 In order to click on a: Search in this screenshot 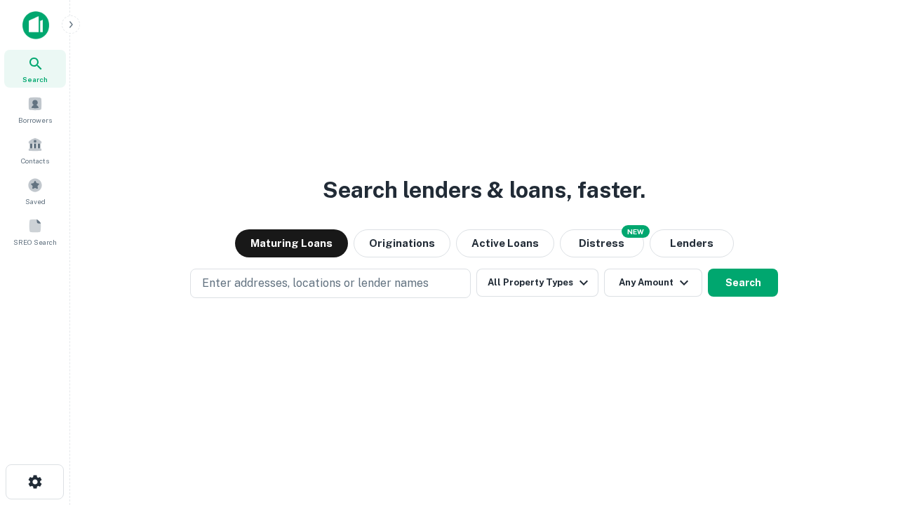, I will do `click(35, 69)`.